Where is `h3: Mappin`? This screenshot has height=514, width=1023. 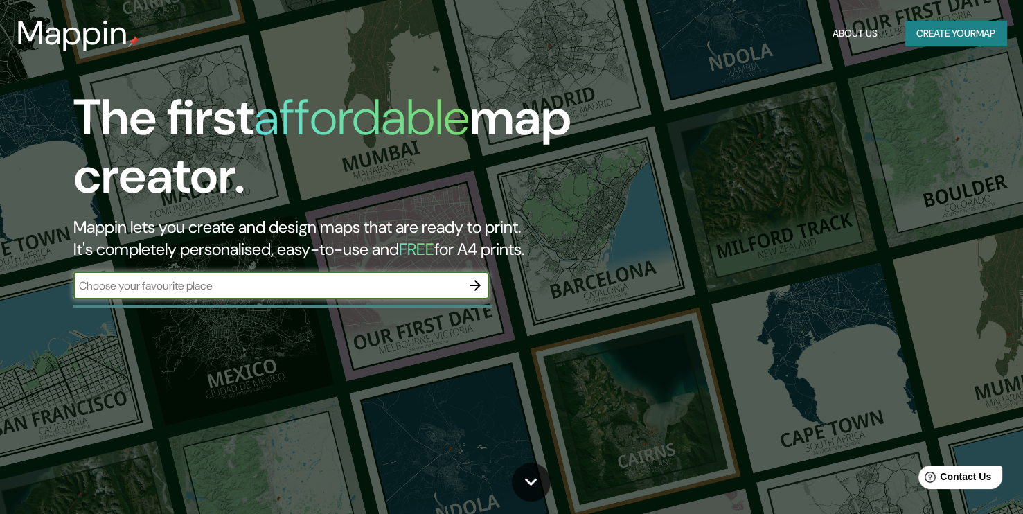
h3: Mappin is located at coordinates (72, 33).